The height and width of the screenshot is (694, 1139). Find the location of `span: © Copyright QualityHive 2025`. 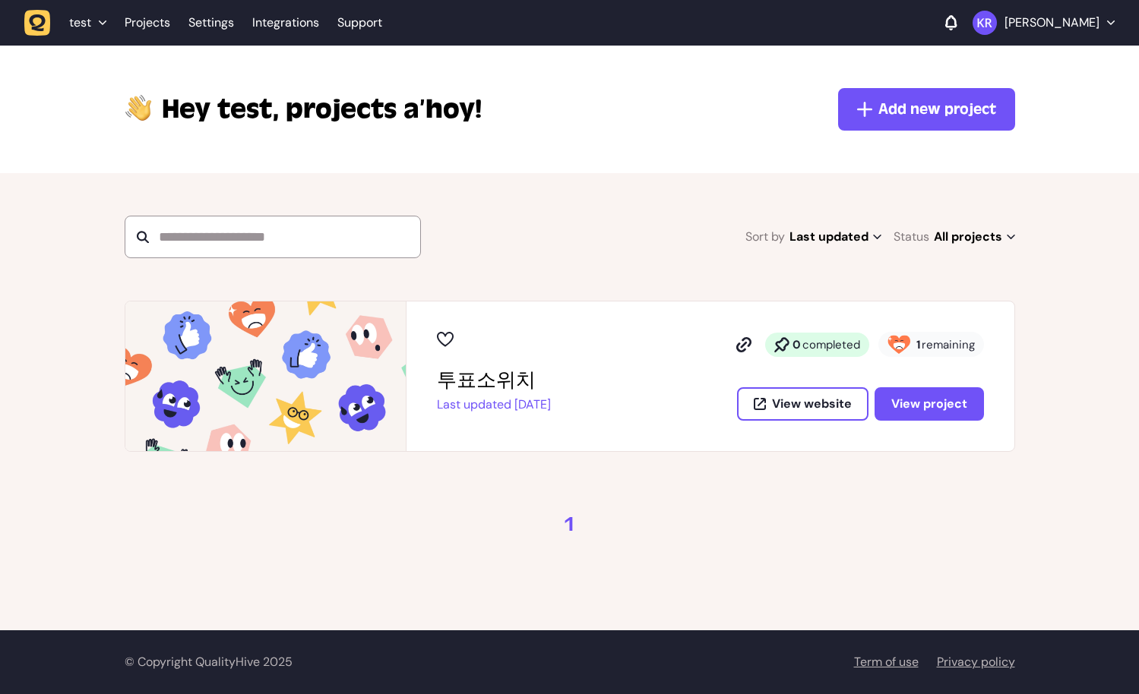

span: © Copyright QualityHive 2025 is located at coordinates (208, 662).